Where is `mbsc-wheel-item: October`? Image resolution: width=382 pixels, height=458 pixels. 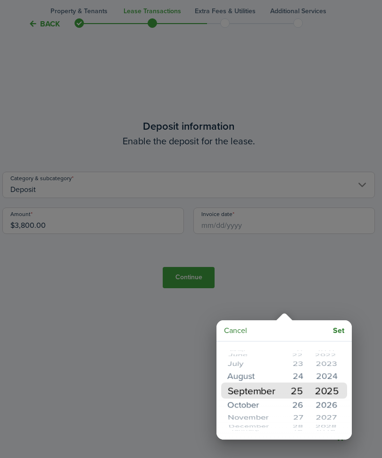
mbsc-wheel-item: October is located at coordinates (251, 405).